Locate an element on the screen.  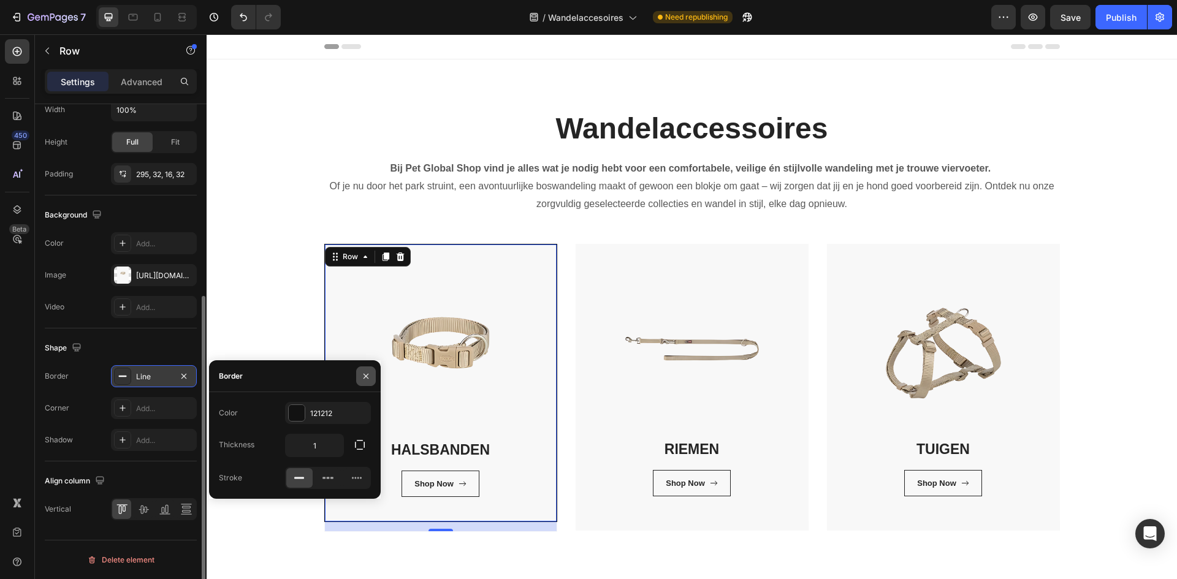
p: Of je nu door het park struint, een avontuurlijke boswandeling maakt of gewoon een blokje om gaat... is located at coordinates (485, 152).